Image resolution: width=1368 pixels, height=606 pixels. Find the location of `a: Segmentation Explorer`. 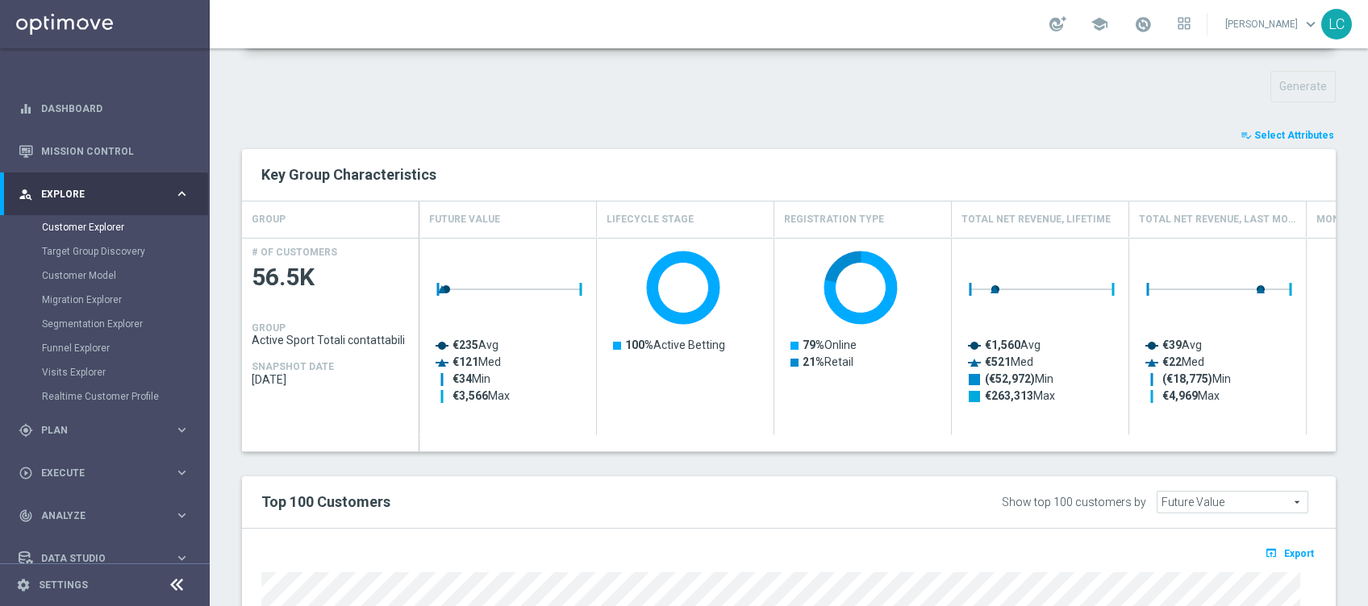

a: Segmentation Explorer is located at coordinates (105, 324).